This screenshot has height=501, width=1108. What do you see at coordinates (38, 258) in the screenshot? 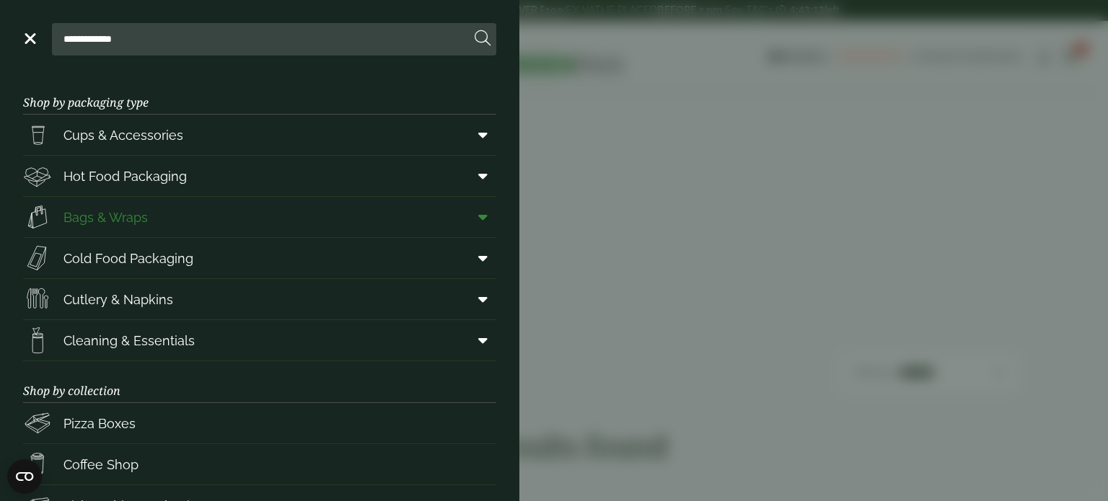
I see `img: Sandwich_box.svg` at bounding box center [38, 258].